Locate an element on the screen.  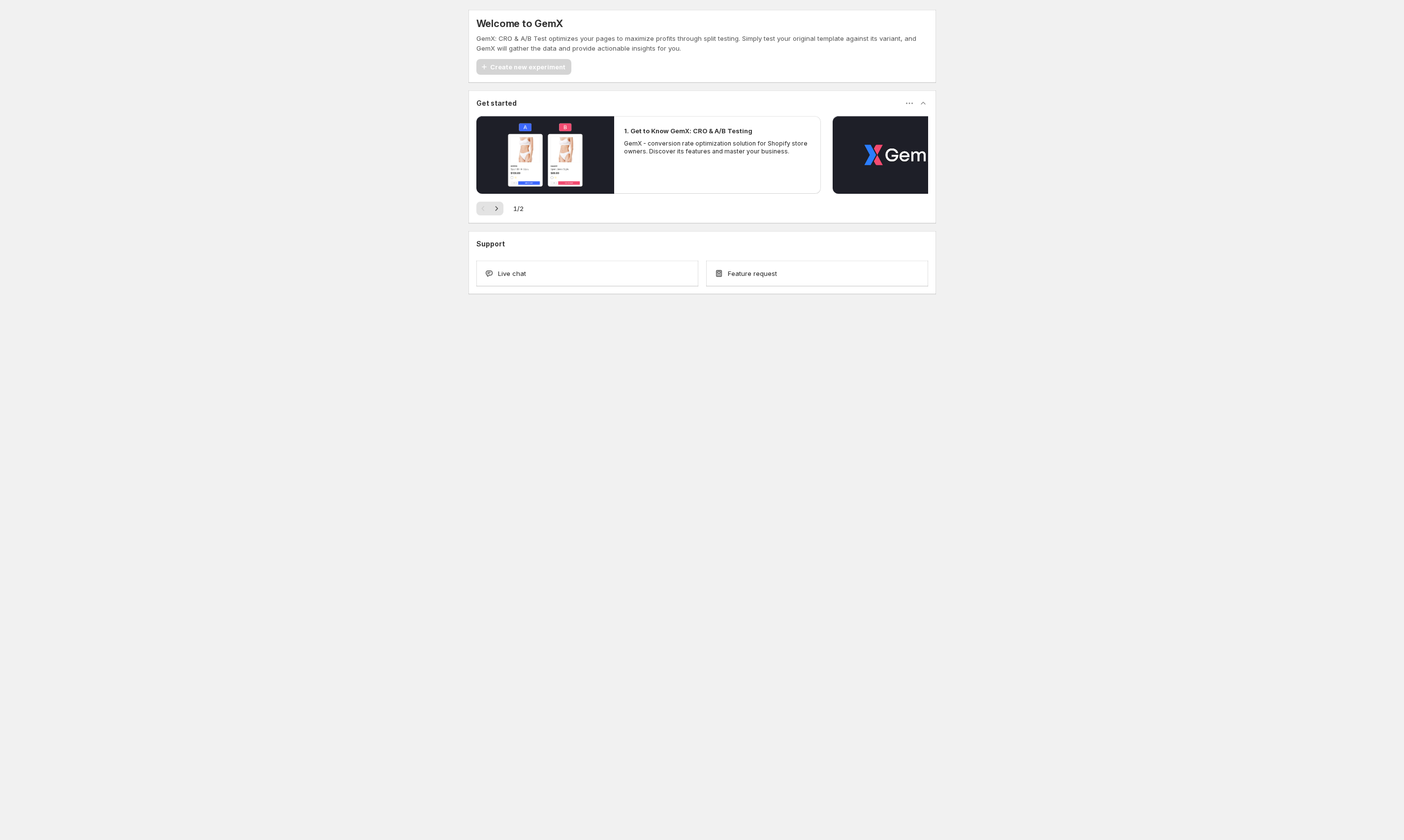
h5: Welcome to GemX is located at coordinates (520, 23).